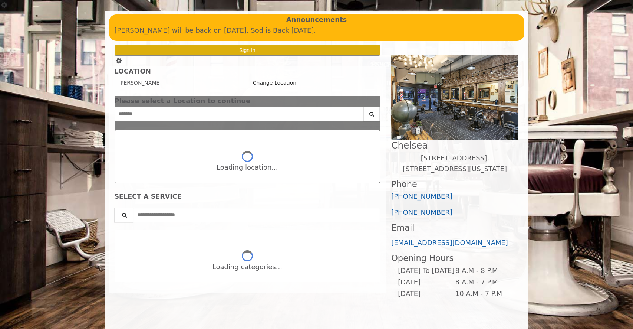  What do you see at coordinates (247, 196) in the screenshot?
I see `div: SELECT A SERVICE` at bounding box center [247, 196].